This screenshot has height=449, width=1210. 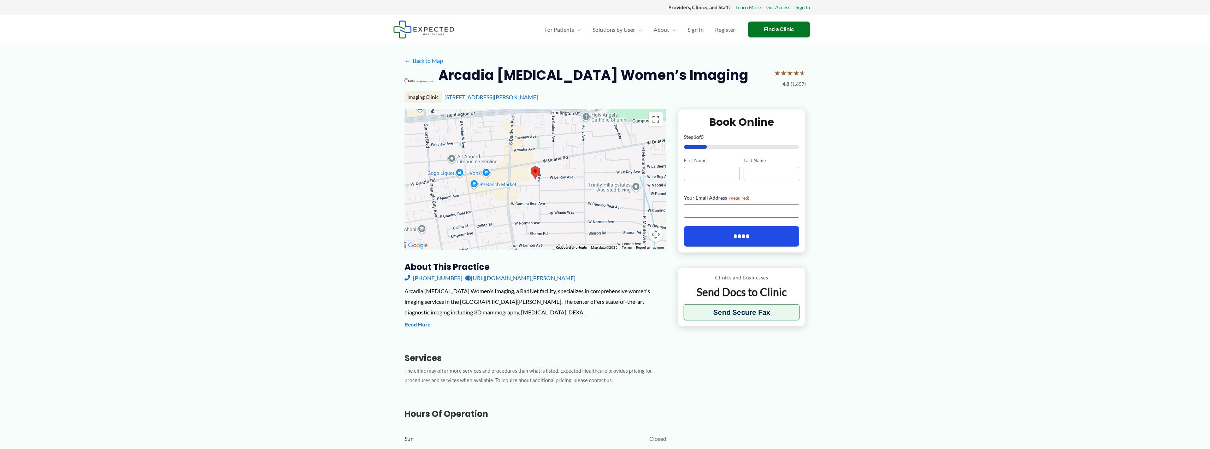 What do you see at coordinates (640, 30) in the screenshot?
I see `nav: Primary Site Navigation` at bounding box center [640, 30].